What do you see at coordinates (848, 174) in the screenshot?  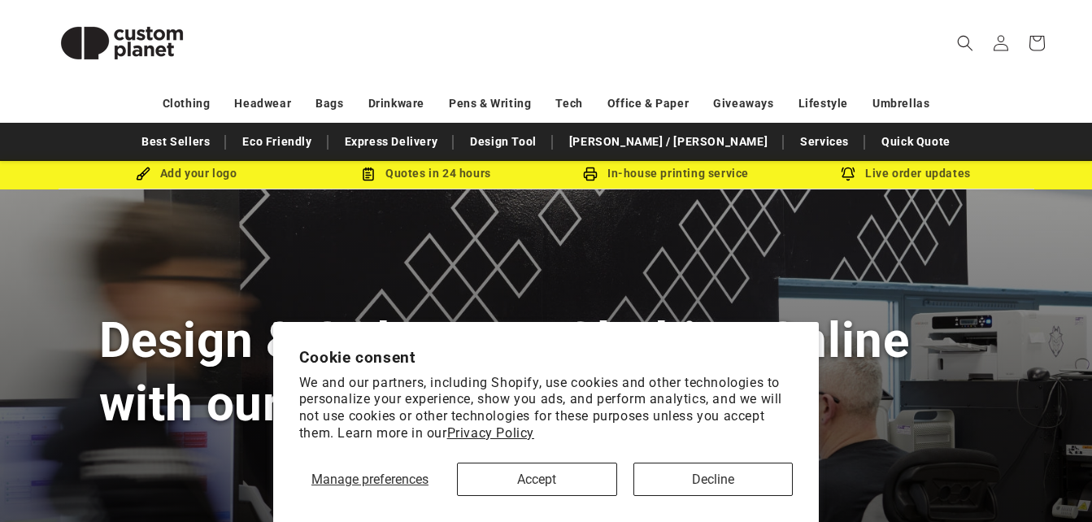 I see `img: Order updates` at bounding box center [848, 174].